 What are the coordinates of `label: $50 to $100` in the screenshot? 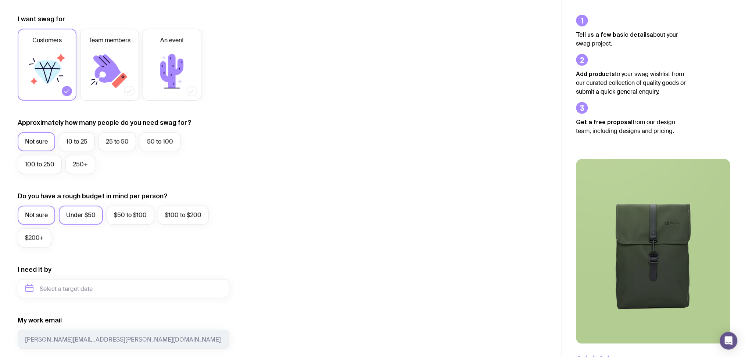 It's located at (130, 215).